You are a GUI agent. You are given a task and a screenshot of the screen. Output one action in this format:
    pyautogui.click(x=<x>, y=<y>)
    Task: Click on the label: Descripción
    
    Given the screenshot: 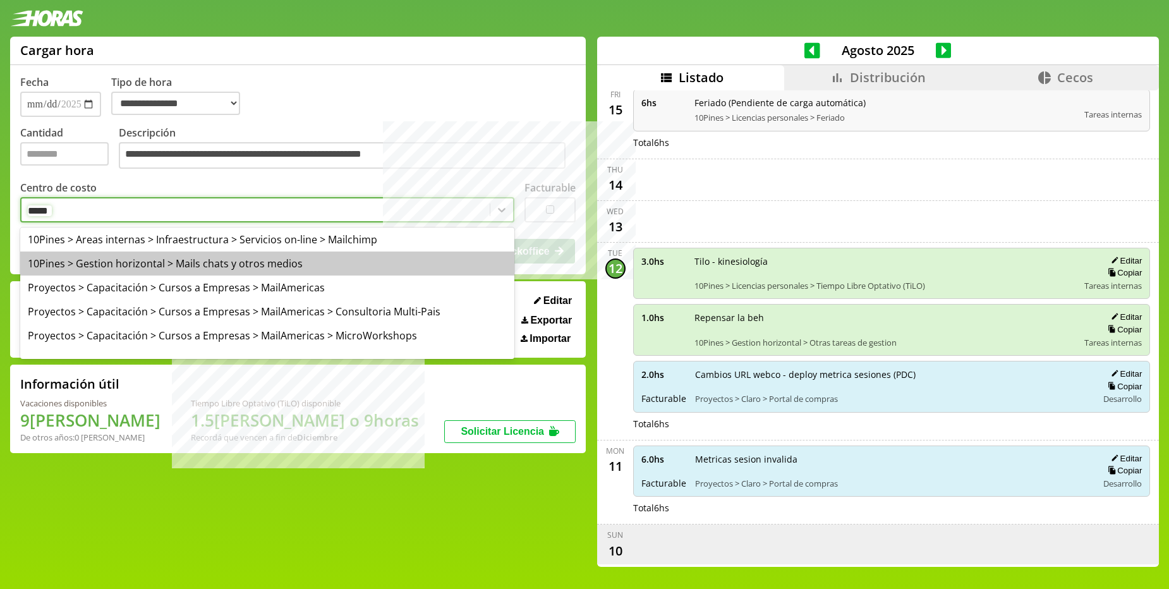 What is the action you would take?
    pyautogui.click(x=347, y=149)
    